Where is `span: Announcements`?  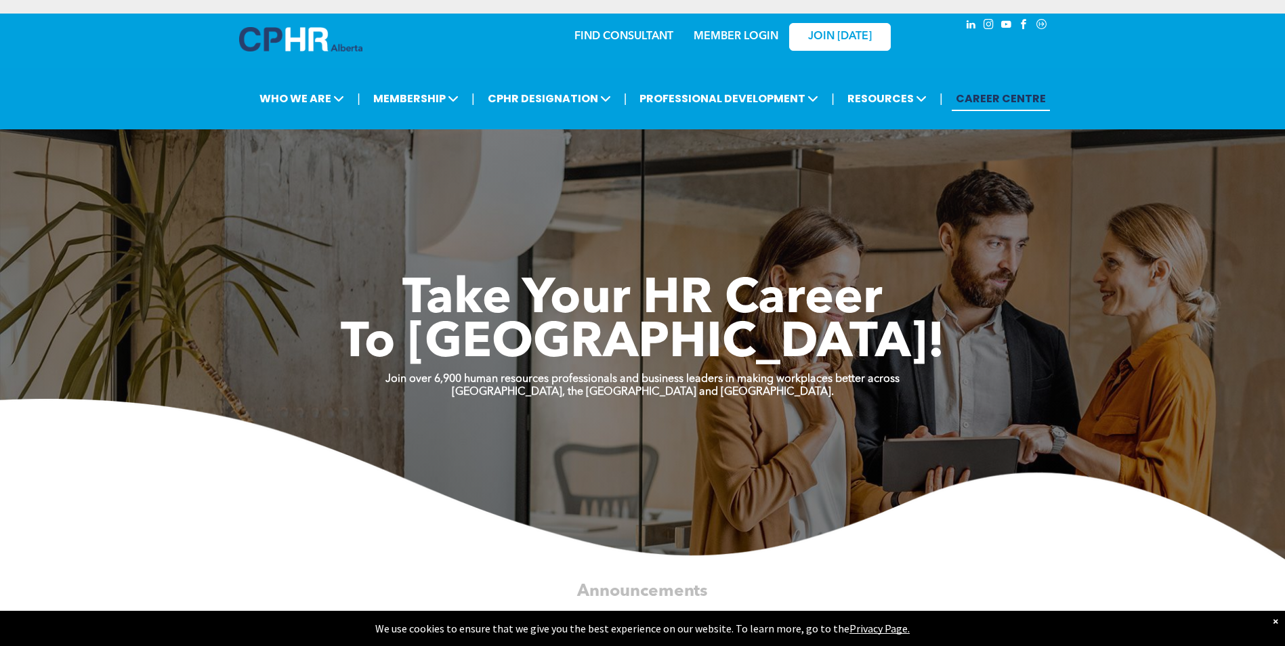
span: Announcements is located at coordinates (642, 591).